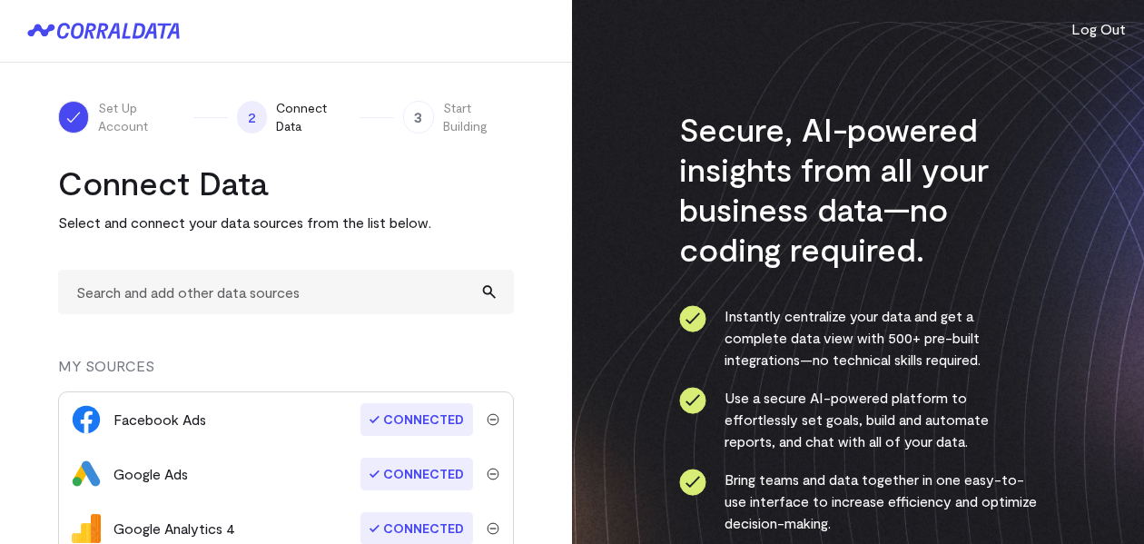 The width and height of the screenshot is (1144, 544). I want to click on img: ico-check-white-5ff98cb1.svg, so click(74, 117).